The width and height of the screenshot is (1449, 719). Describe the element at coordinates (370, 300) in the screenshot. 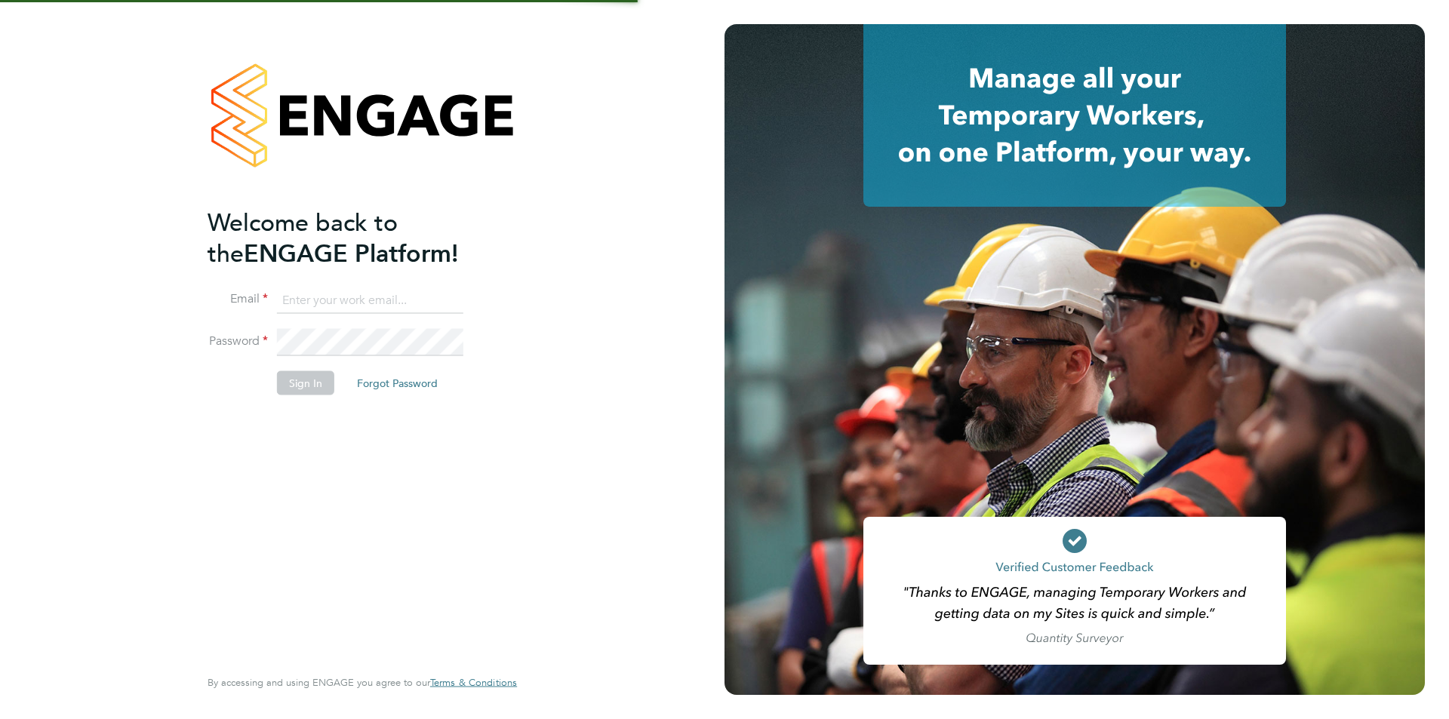

I see `input: Enter your work email...` at that location.